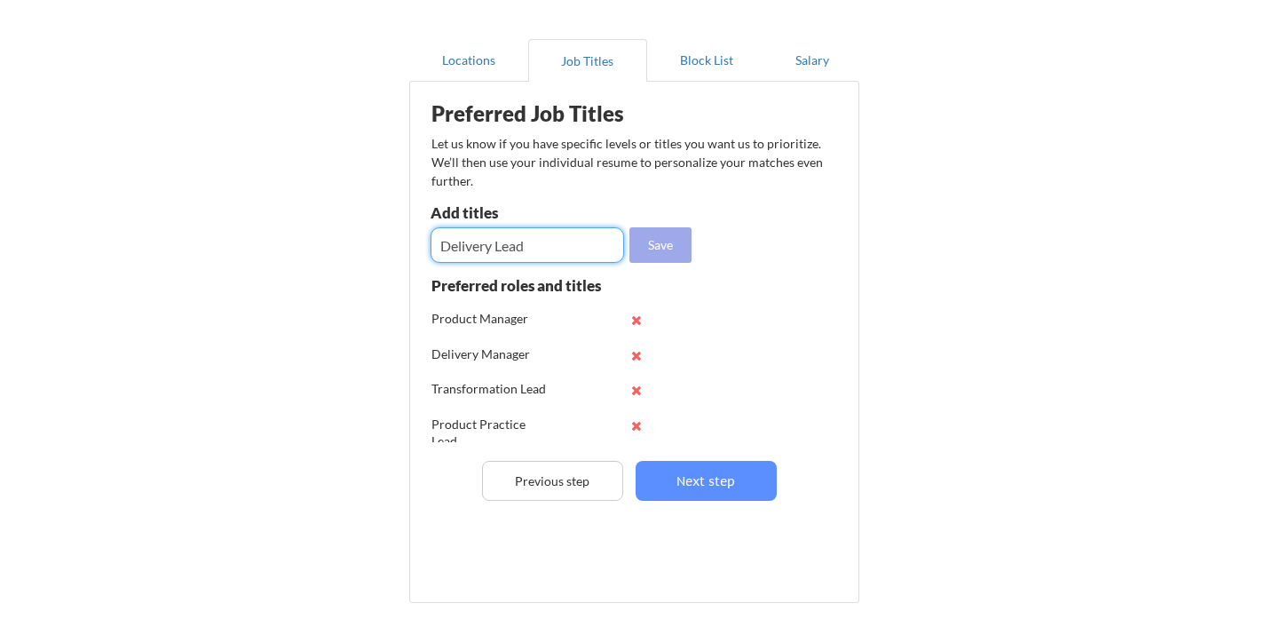  What do you see at coordinates (707, 60) in the screenshot?
I see `button: Block List` at bounding box center [707, 60].